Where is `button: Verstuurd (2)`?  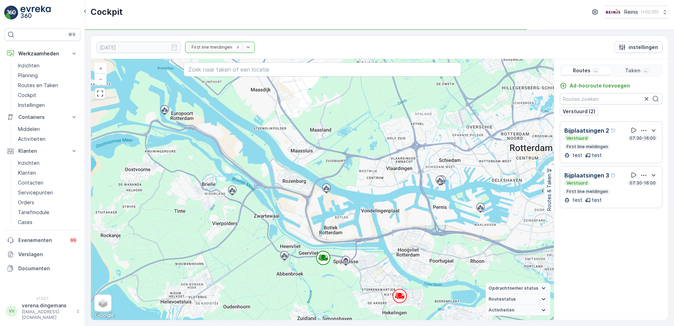 button: Verstuurd (2) is located at coordinates (579, 111).